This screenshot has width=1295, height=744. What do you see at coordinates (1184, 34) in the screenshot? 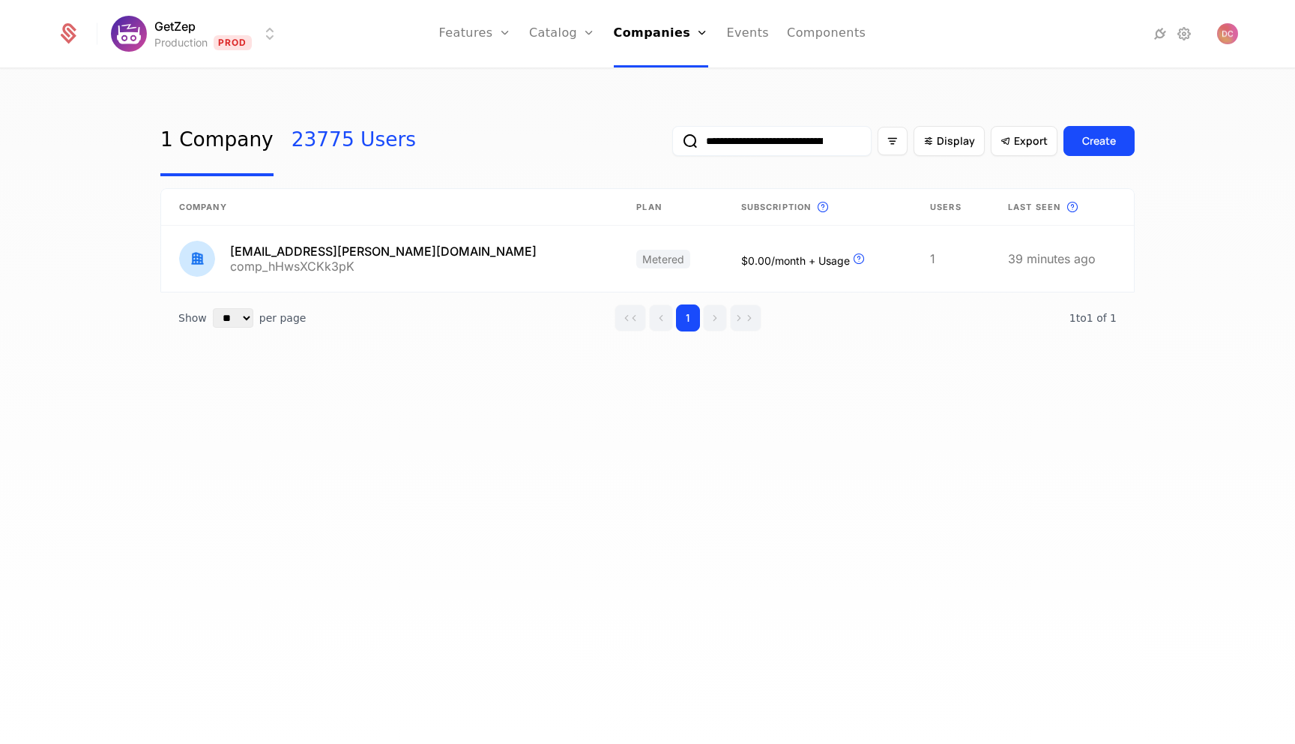
I see `a: Settings` at bounding box center [1184, 34].